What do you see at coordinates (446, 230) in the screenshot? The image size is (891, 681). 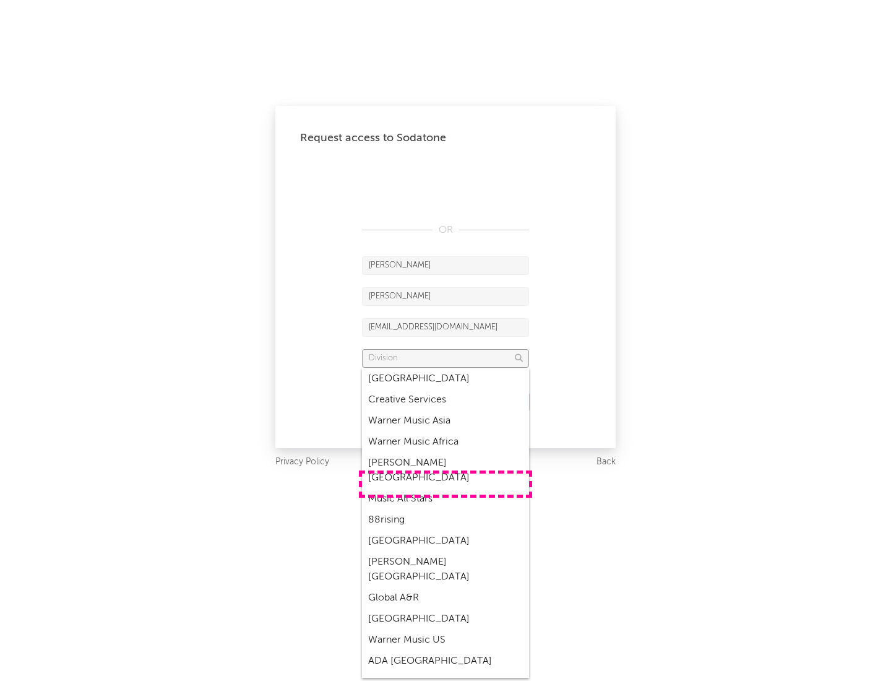 I see `div: OR` at bounding box center [446, 230].